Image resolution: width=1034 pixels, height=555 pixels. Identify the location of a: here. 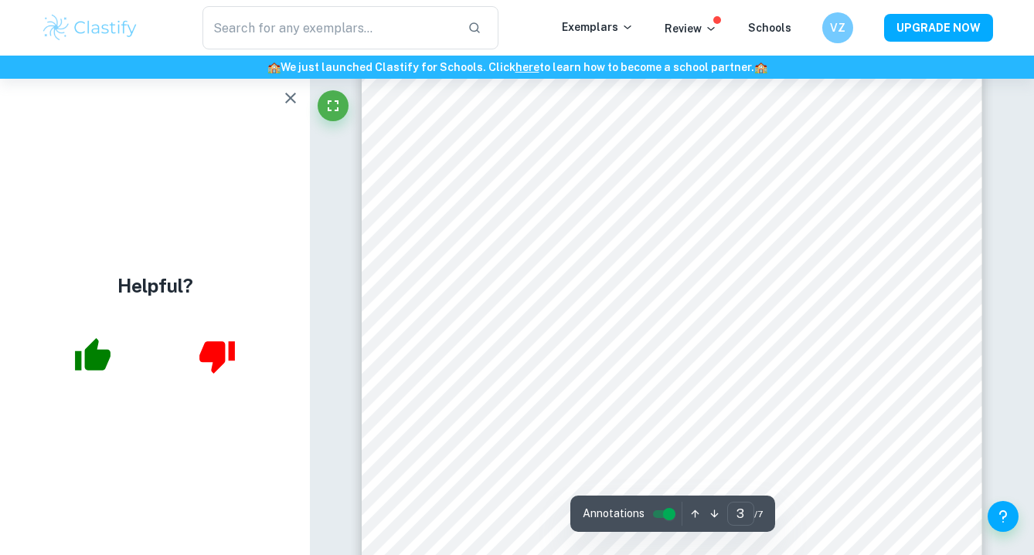
(527, 67).